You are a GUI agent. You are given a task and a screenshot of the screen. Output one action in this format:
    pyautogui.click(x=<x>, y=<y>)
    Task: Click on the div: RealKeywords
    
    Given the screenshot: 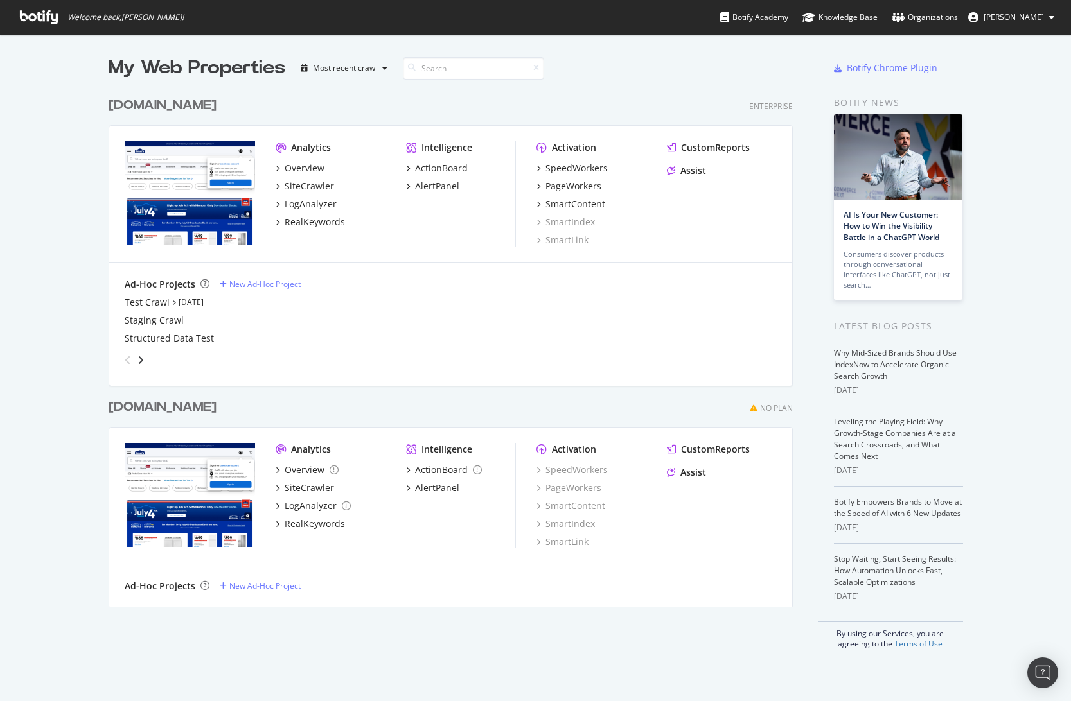 What is the action you would take?
    pyautogui.click(x=315, y=222)
    